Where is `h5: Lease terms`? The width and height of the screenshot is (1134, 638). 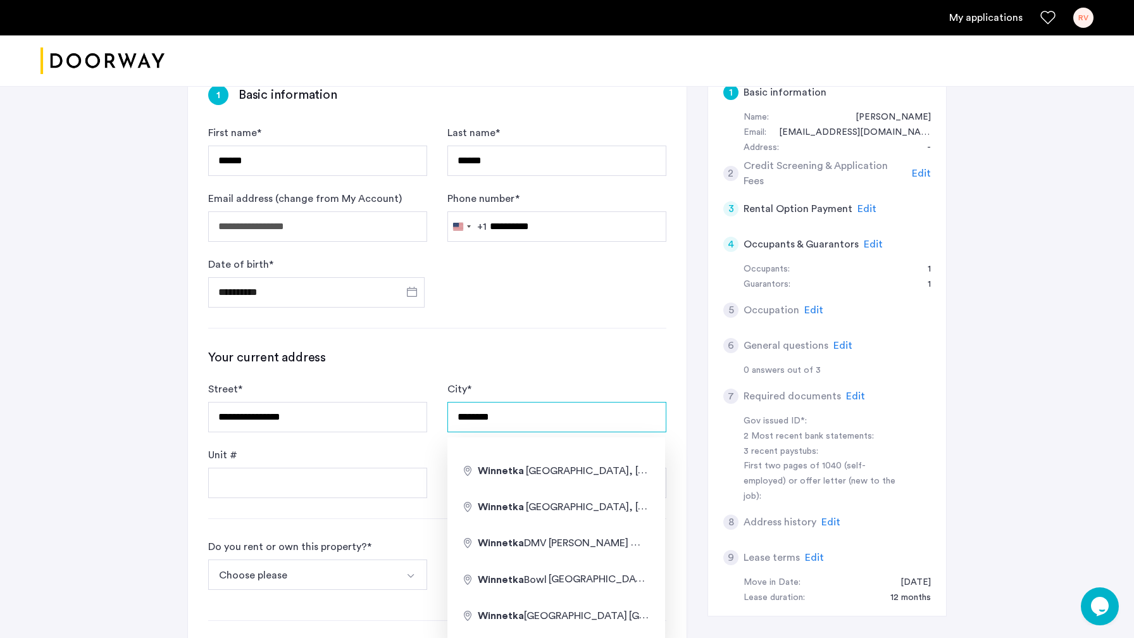 h5: Lease terms is located at coordinates (771, 557).